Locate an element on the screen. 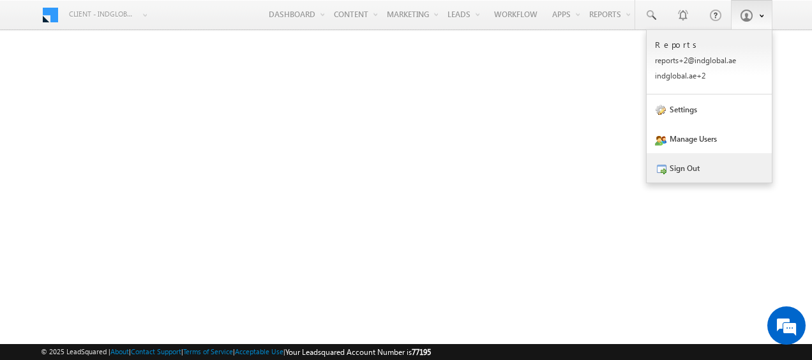  a: Terms of Service is located at coordinates (208, 351).